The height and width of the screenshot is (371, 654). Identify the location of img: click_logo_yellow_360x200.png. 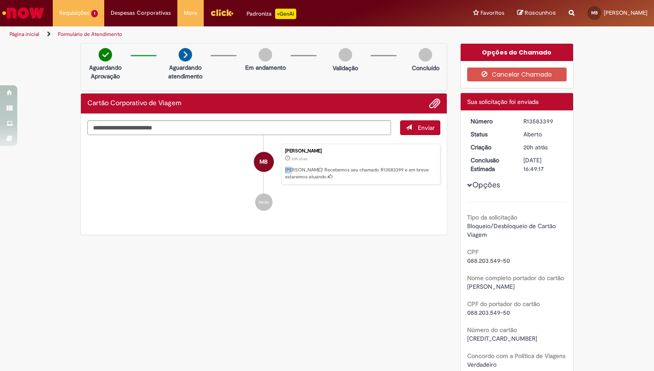
(222, 13).